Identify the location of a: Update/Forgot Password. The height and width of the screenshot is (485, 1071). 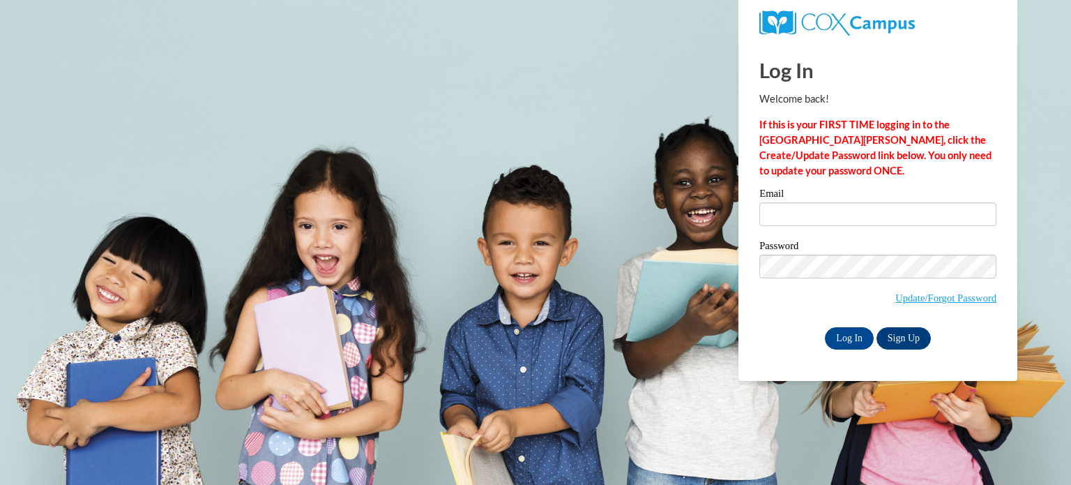
(946, 298).